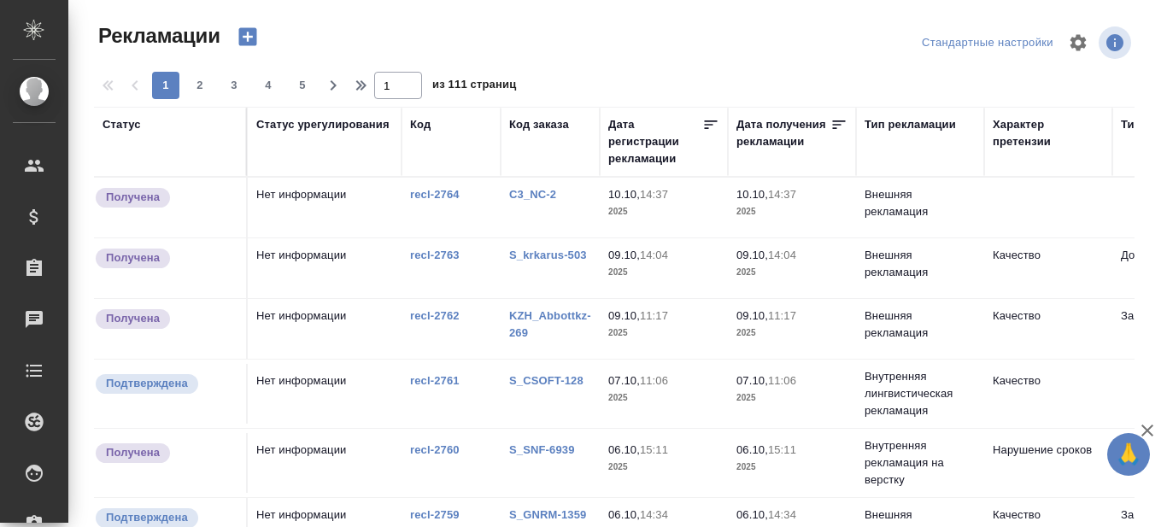 The width and height of the screenshot is (1167, 527). What do you see at coordinates (550, 324) in the screenshot?
I see `a: KZH_Abbottkz-269` at bounding box center [550, 324].